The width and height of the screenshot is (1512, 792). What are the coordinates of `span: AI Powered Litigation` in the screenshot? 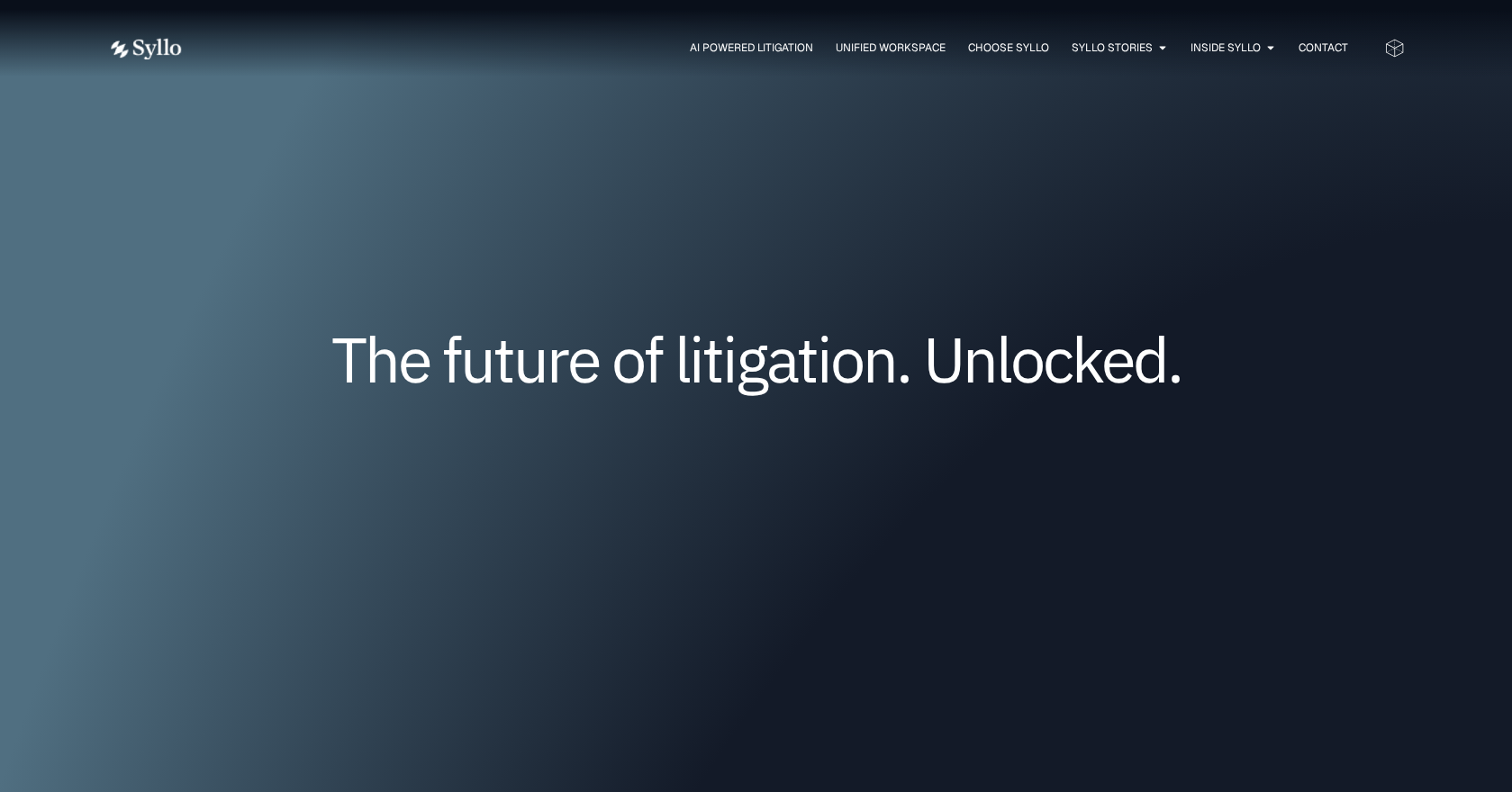 It's located at (751, 47).